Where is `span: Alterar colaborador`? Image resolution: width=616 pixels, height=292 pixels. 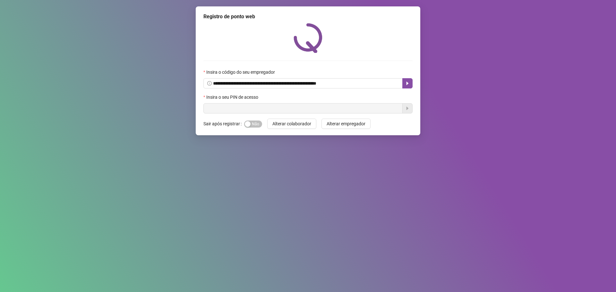 span: Alterar colaborador is located at coordinates (292, 124).